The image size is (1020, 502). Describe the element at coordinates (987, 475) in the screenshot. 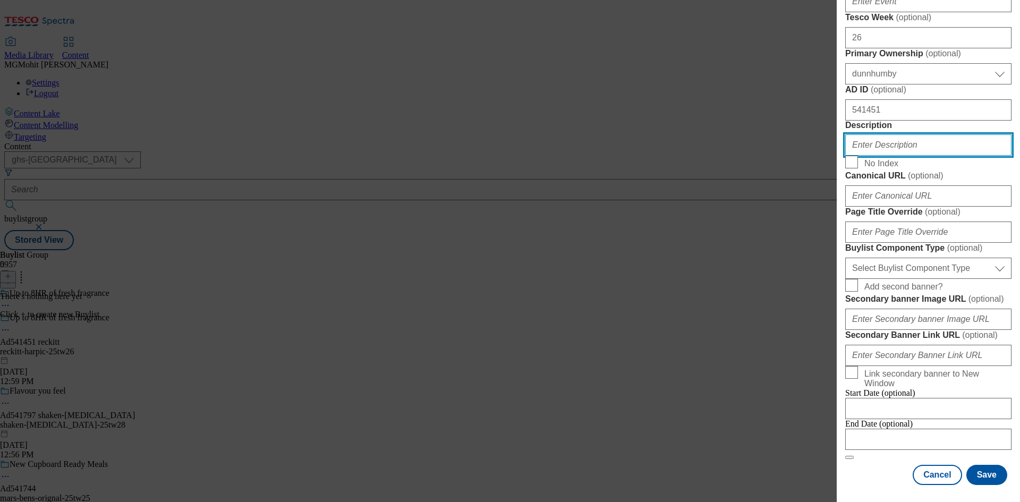

I see `button: Save` at that location.